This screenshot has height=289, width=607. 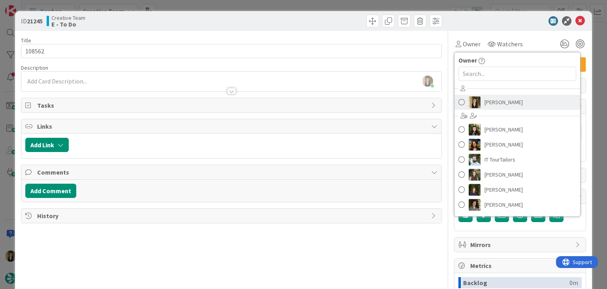 What do you see at coordinates (475, 144) in the screenshot?
I see `img: DR` at bounding box center [475, 144].